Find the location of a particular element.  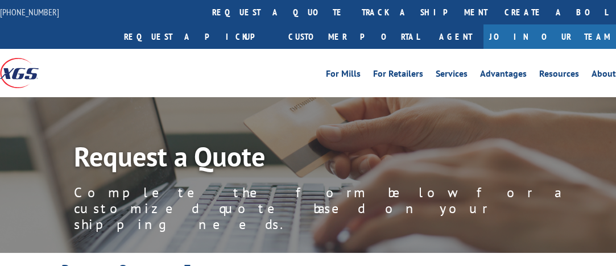

a: Advantages is located at coordinates (503, 76).